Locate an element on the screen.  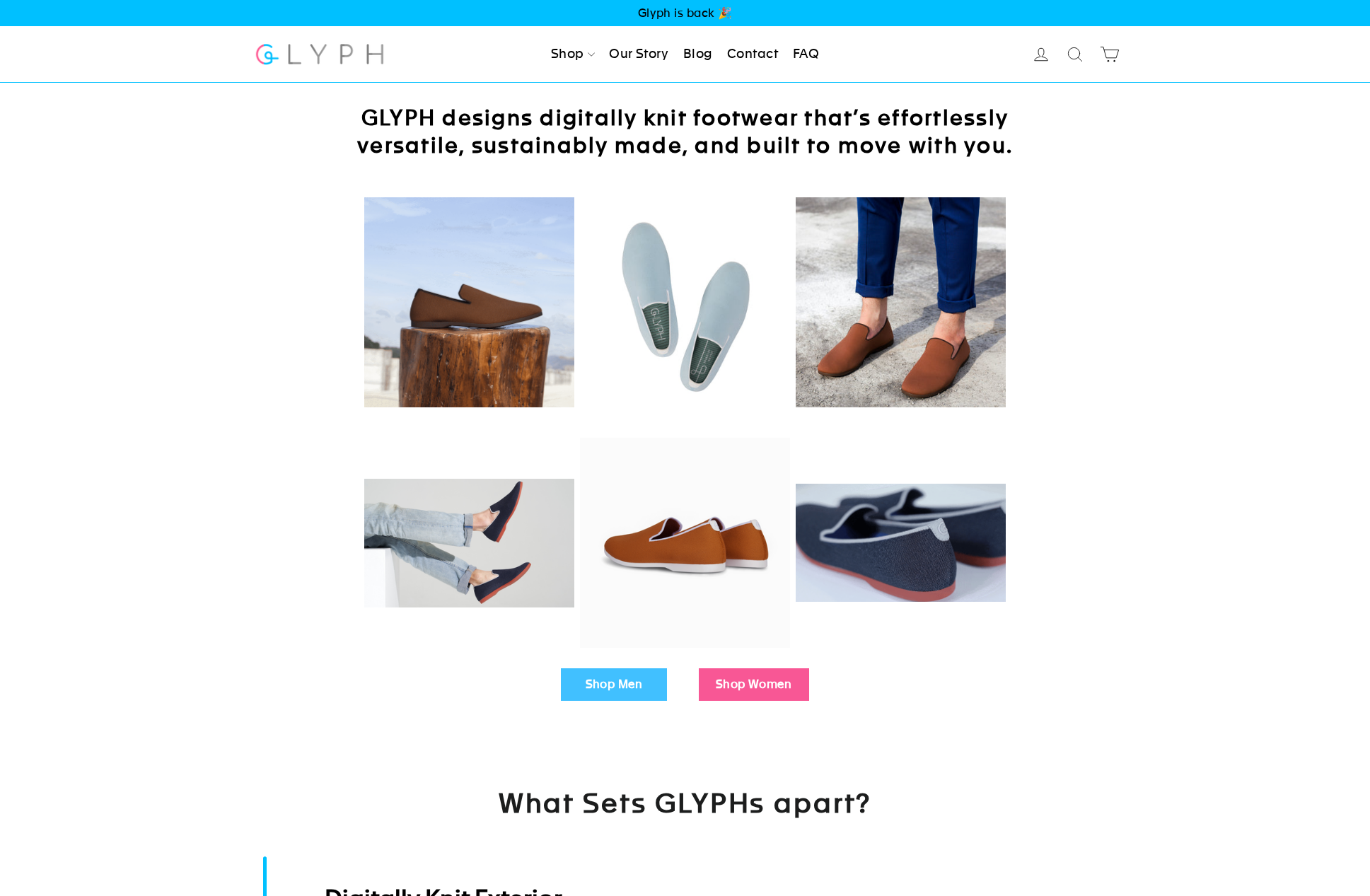
a: Shop Women is located at coordinates (754, 684).